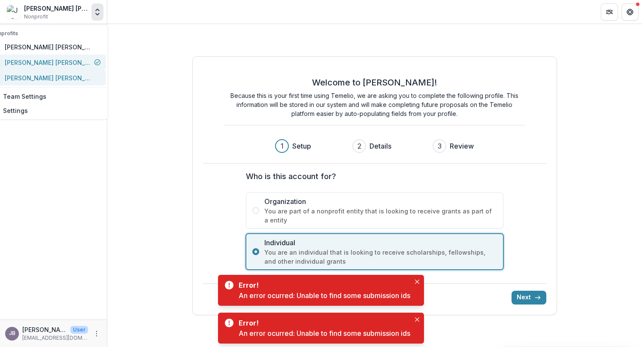 Image resolution: width=642 pixels, height=347 pixels. Describe the element at coordinates (374, 146) in the screenshot. I see `div: Progress` at that location.